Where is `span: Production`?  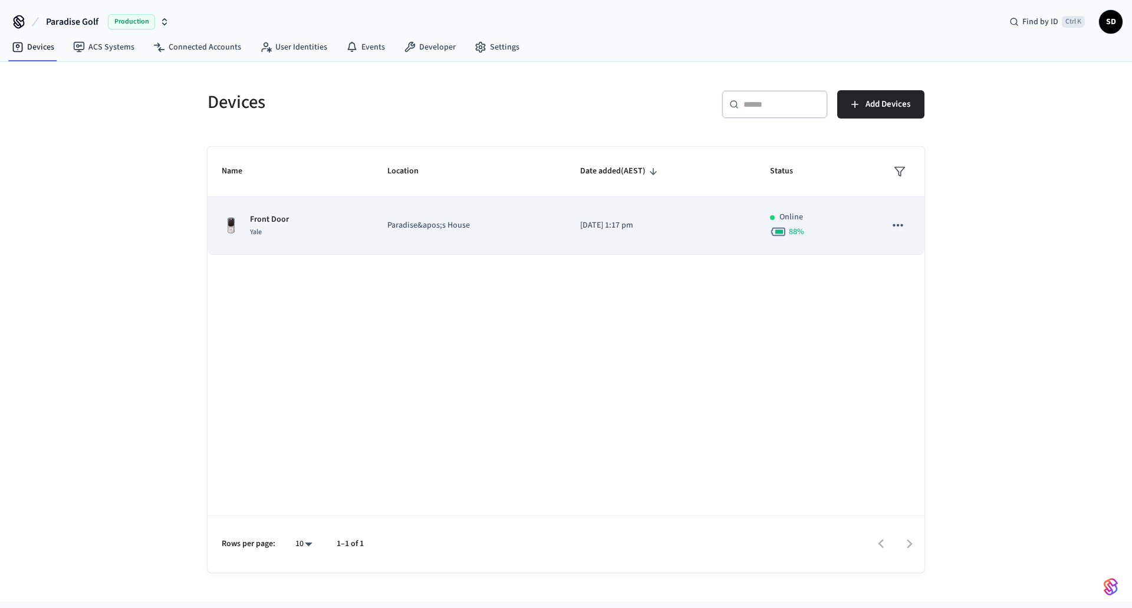
span: Production is located at coordinates (131, 22).